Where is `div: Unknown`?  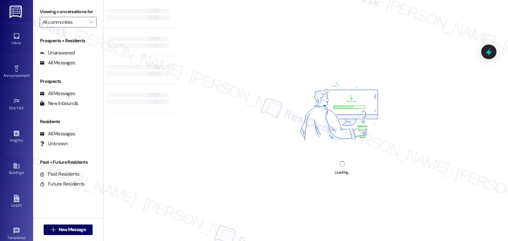
div: Unknown is located at coordinates (54, 144).